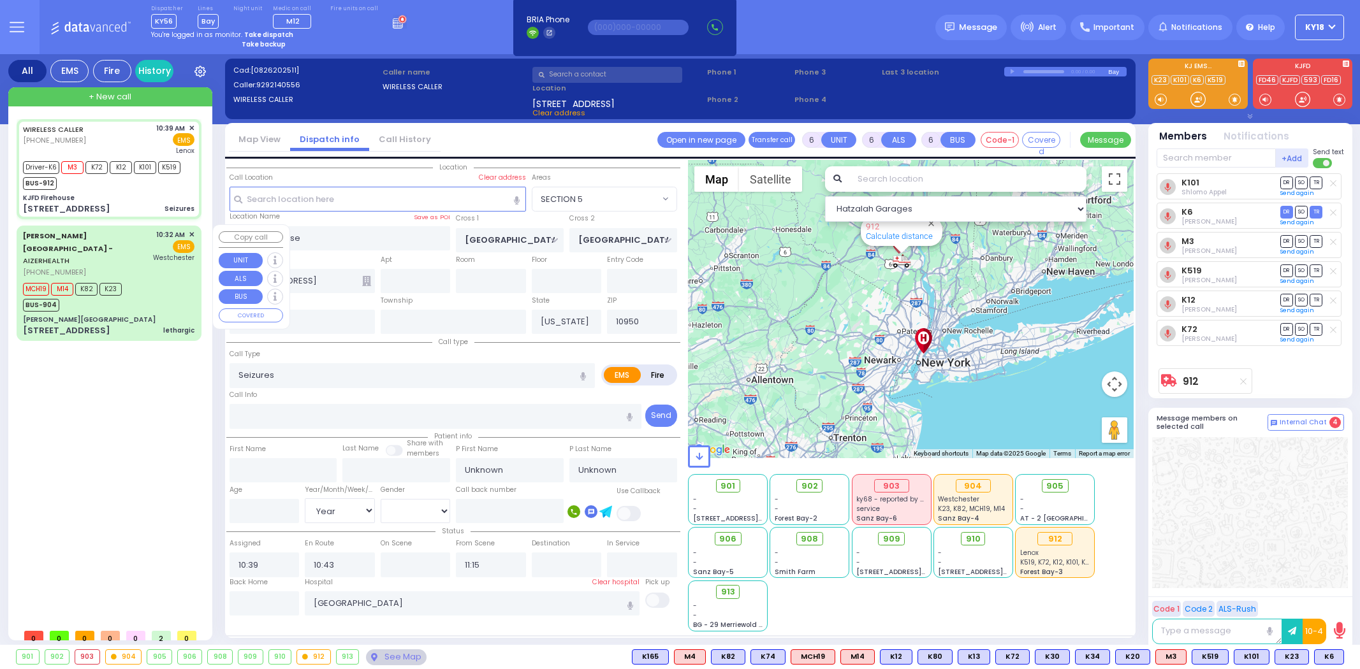 This screenshot has height=669, width=1360. I want to click on div: Bay, so click(1117, 71).